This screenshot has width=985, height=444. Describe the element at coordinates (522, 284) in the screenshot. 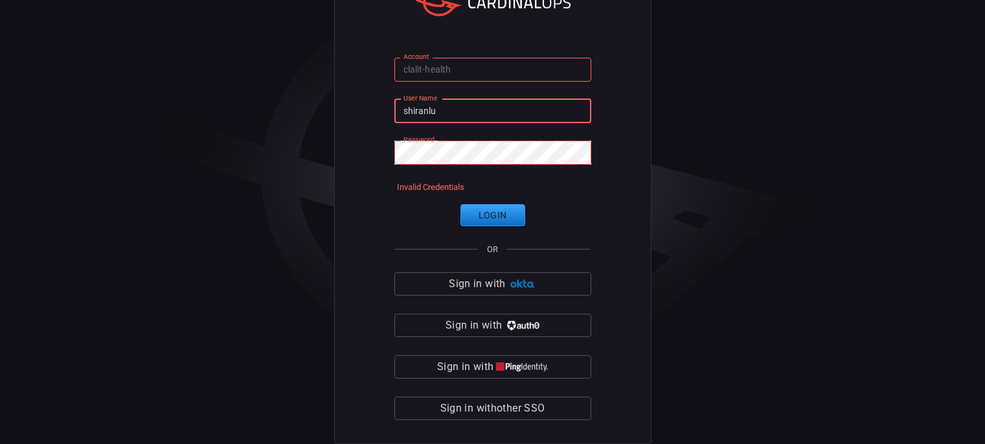

I see `img: Ad5vKXme8s1CQAAAABJRU5ErkJggg==` at that location.